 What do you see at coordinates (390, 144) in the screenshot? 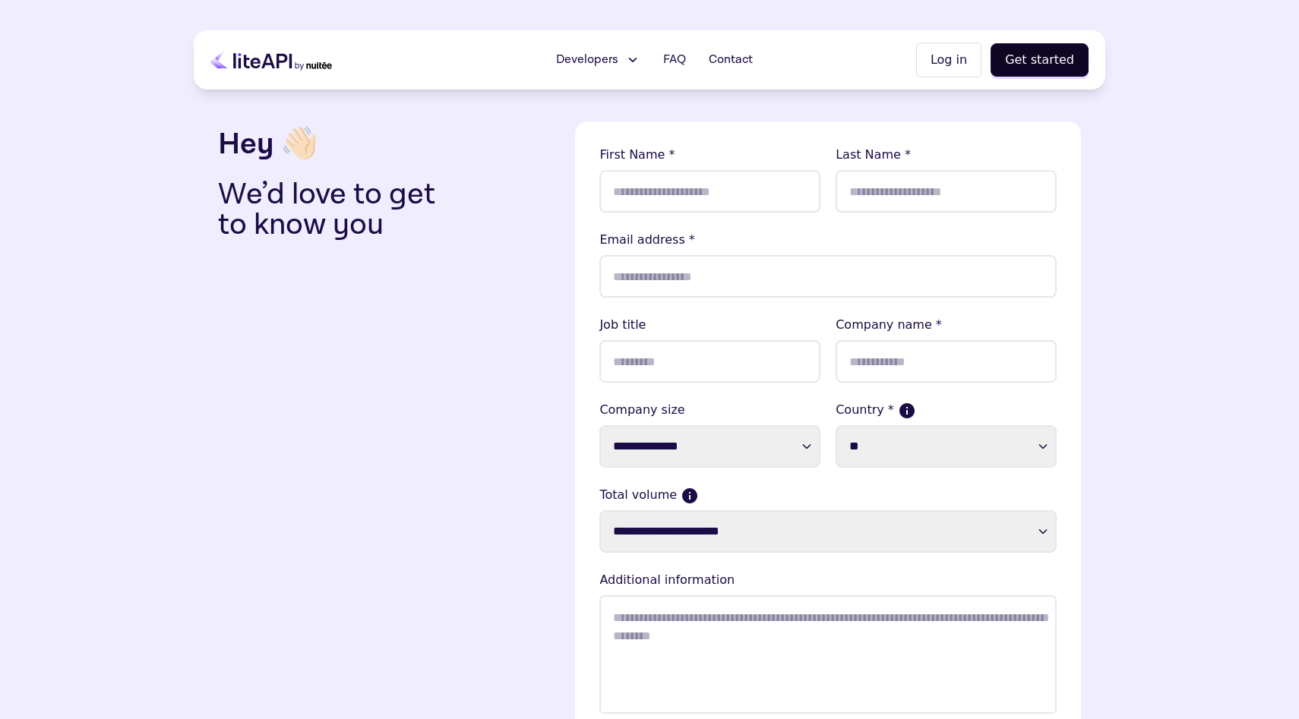
I see `h3: Hey 👋🏻` at bounding box center [390, 144].